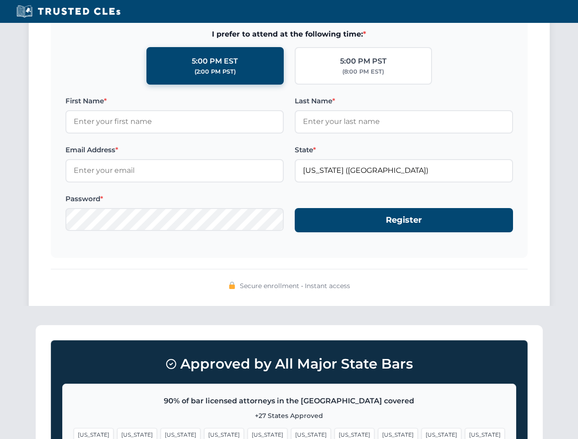  What do you see at coordinates (289, 364) in the screenshot?
I see `h3: Approved by All Major State Bars` at bounding box center [289, 364].